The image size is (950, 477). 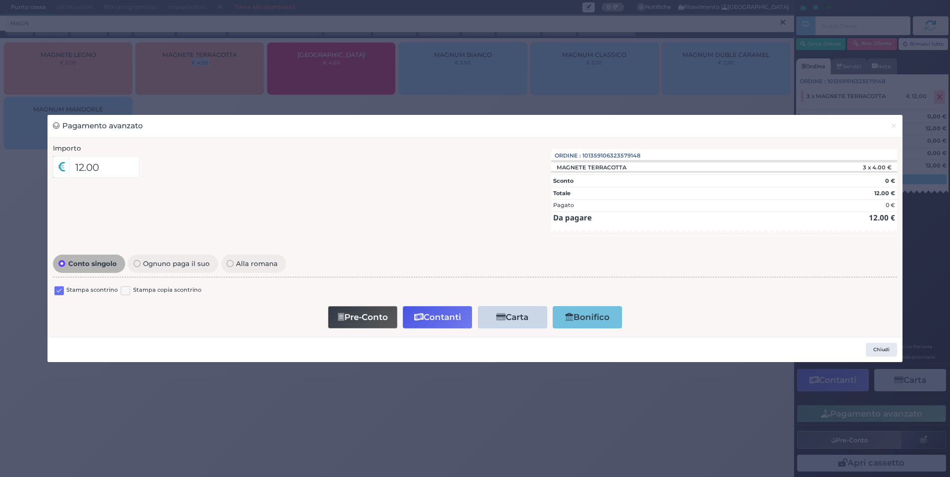 What do you see at coordinates (92, 263) in the screenshot?
I see `span: Conto singolo` at bounding box center [92, 263].